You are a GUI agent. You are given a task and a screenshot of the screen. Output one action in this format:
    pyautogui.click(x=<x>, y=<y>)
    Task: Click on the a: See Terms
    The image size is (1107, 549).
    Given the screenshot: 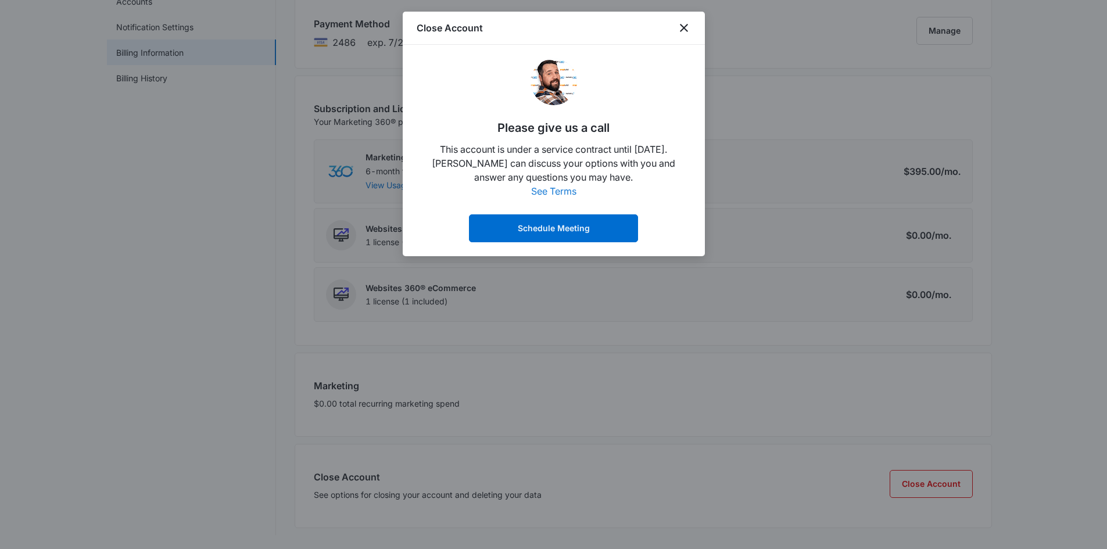 What is the action you would take?
    pyautogui.click(x=554, y=191)
    